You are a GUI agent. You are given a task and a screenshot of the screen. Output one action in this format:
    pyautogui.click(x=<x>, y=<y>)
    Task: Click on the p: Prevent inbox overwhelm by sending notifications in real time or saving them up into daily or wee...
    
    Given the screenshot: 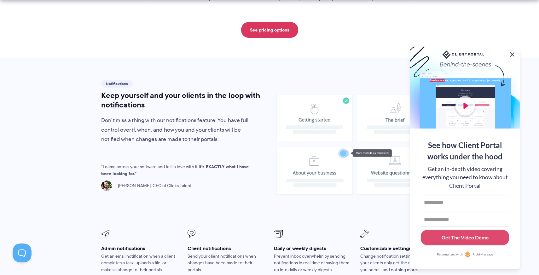 What is the action you would take?
    pyautogui.click(x=313, y=264)
    